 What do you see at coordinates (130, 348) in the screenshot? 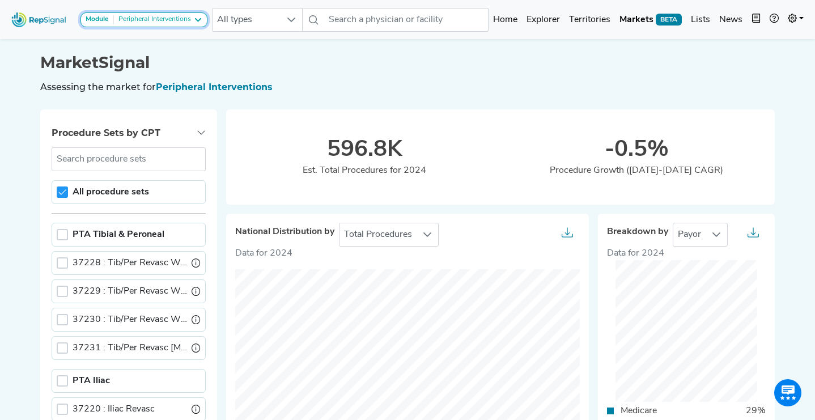
I see `label: Tib/Per Revasc Stent & Ather` at bounding box center [130, 348].